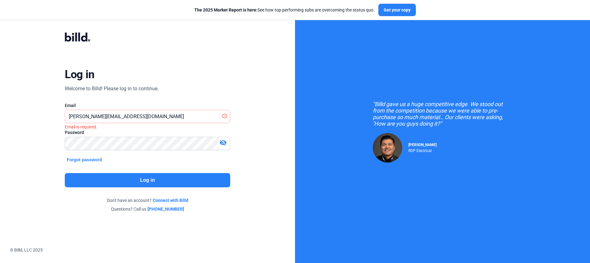 The height and width of the screenshot is (263, 590). Describe the element at coordinates (442, 114) in the screenshot. I see `div: "Billd gave us a huge competitive edge. We stood out from the competition because we were able to...` at that location.